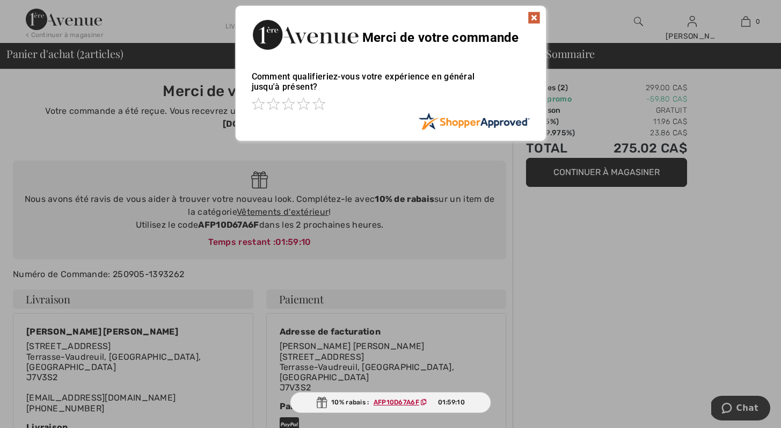 The image size is (781, 428). What do you see at coordinates (390, 402) in the screenshot?
I see `div: 10% rabais :` at bounding box center [390, 402].